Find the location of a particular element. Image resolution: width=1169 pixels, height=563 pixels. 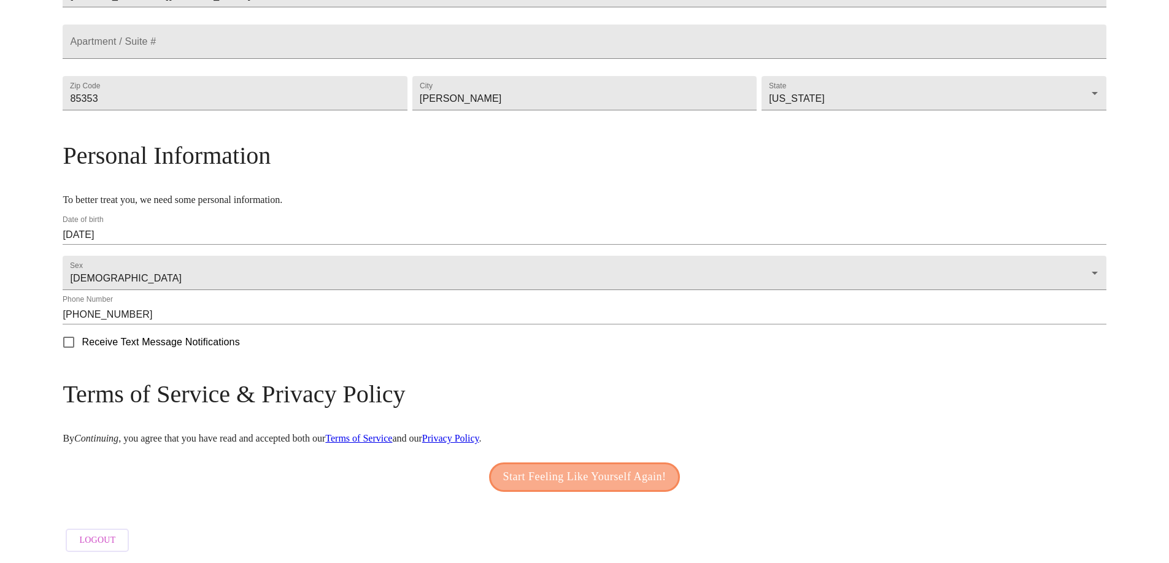

span: Receive Text Message Notifications is located at coordinates (160, 342).